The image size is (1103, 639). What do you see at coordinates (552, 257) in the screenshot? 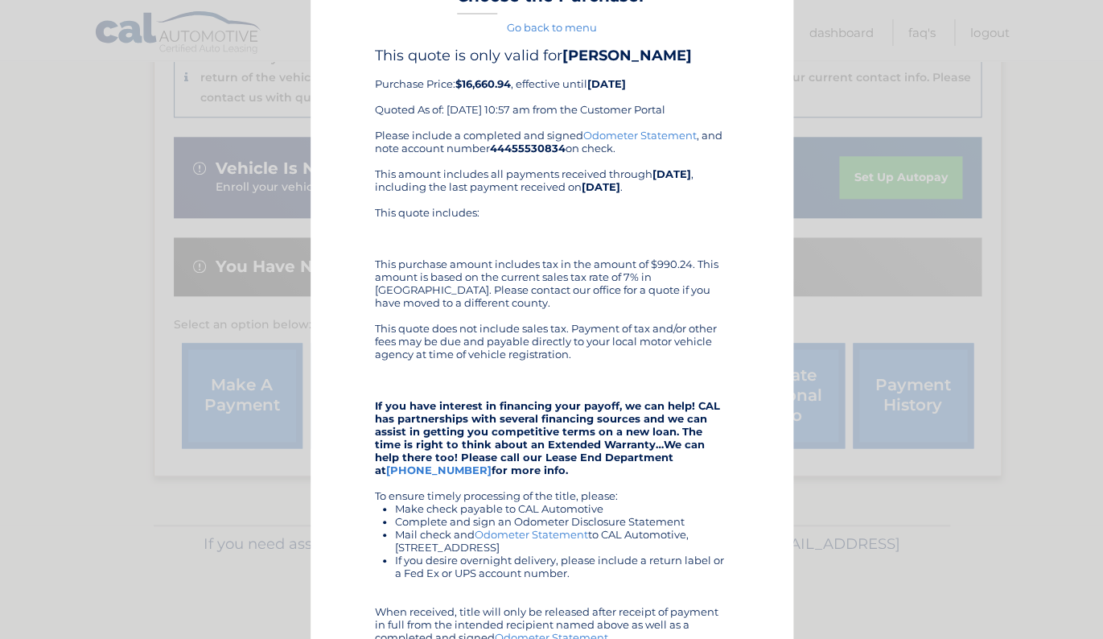
I see `div: This quote includes: This purchase amount includes tax in the amount of $990.24. This amount is b...` at bounding box center [552, 257].